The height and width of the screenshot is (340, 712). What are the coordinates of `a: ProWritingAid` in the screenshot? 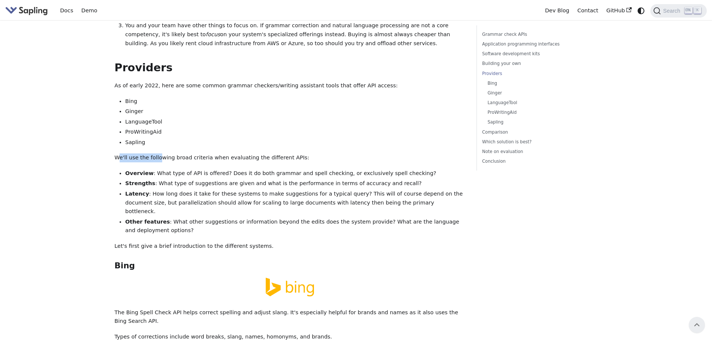 It's located at (534, 112).